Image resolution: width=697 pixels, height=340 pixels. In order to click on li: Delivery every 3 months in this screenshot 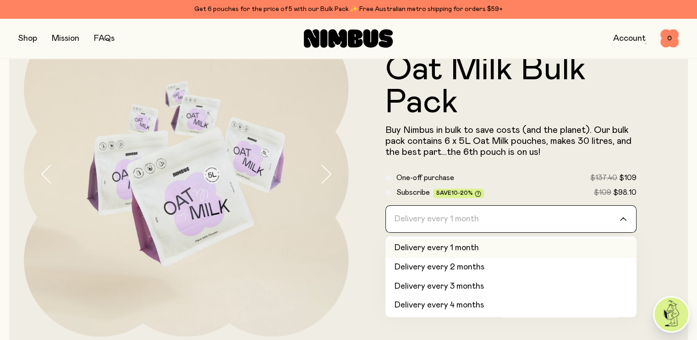, I will do `click(511, 287)`.